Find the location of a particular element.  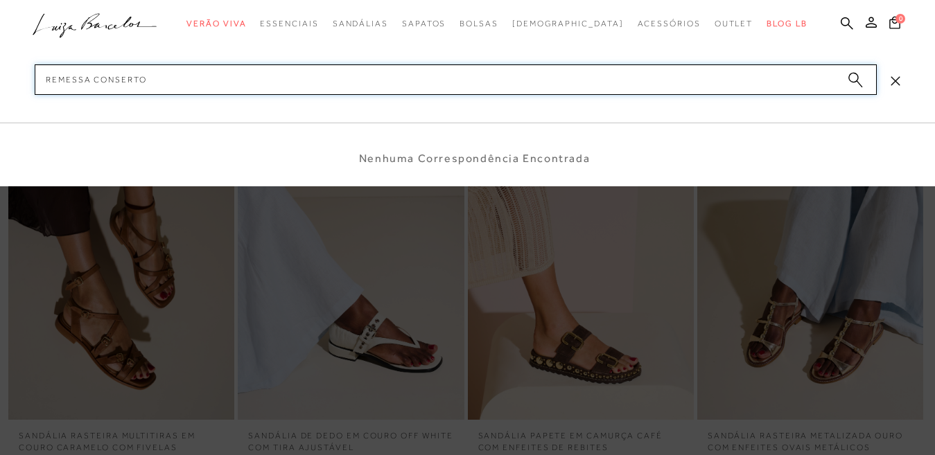

a: BLOG LB is located at coordinates (786, 24).